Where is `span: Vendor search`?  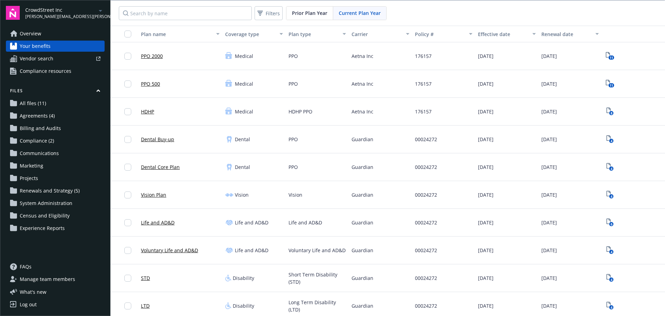 span: Vendor search is located at coordinates (36, 59).